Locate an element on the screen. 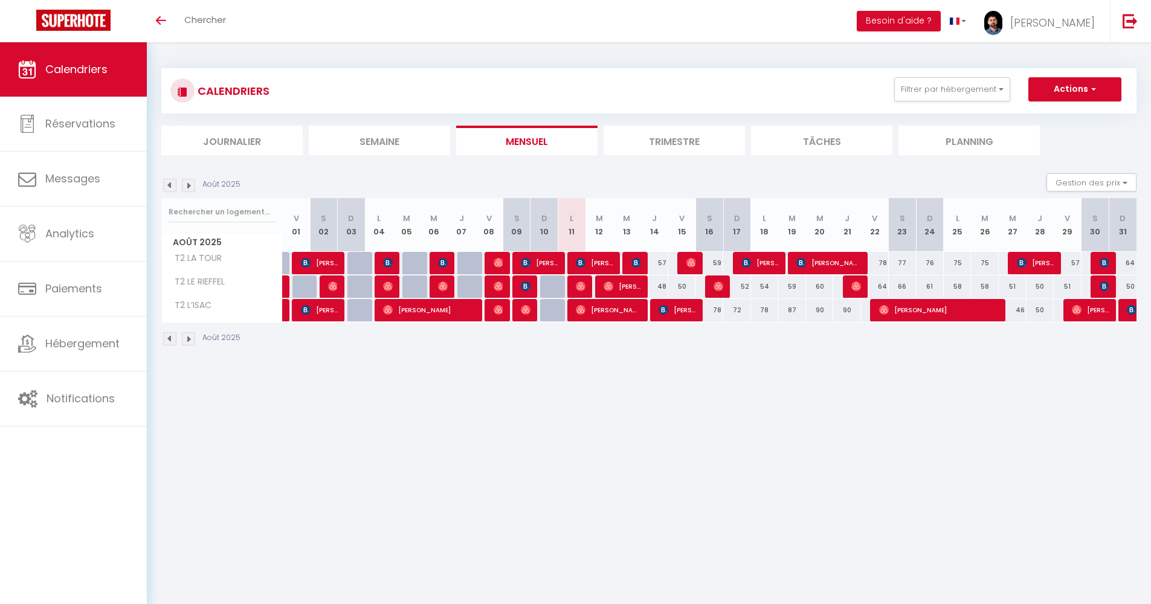  th: 19 is located at coordinates (792, 225).